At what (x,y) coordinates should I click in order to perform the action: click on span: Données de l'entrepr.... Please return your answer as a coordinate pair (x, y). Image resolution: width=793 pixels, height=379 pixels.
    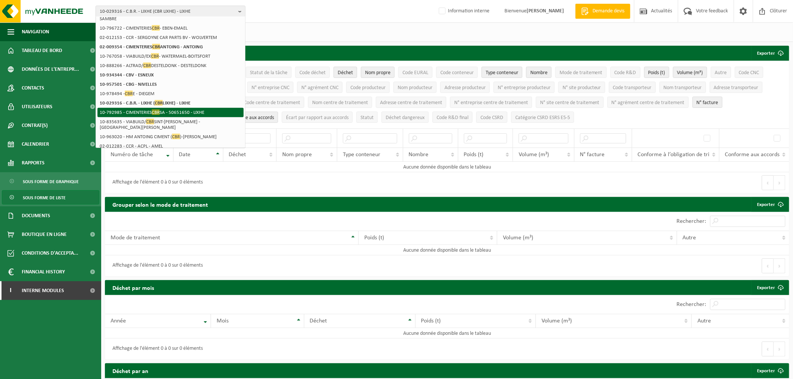
    Looking at the image, I should click on (50, 69).